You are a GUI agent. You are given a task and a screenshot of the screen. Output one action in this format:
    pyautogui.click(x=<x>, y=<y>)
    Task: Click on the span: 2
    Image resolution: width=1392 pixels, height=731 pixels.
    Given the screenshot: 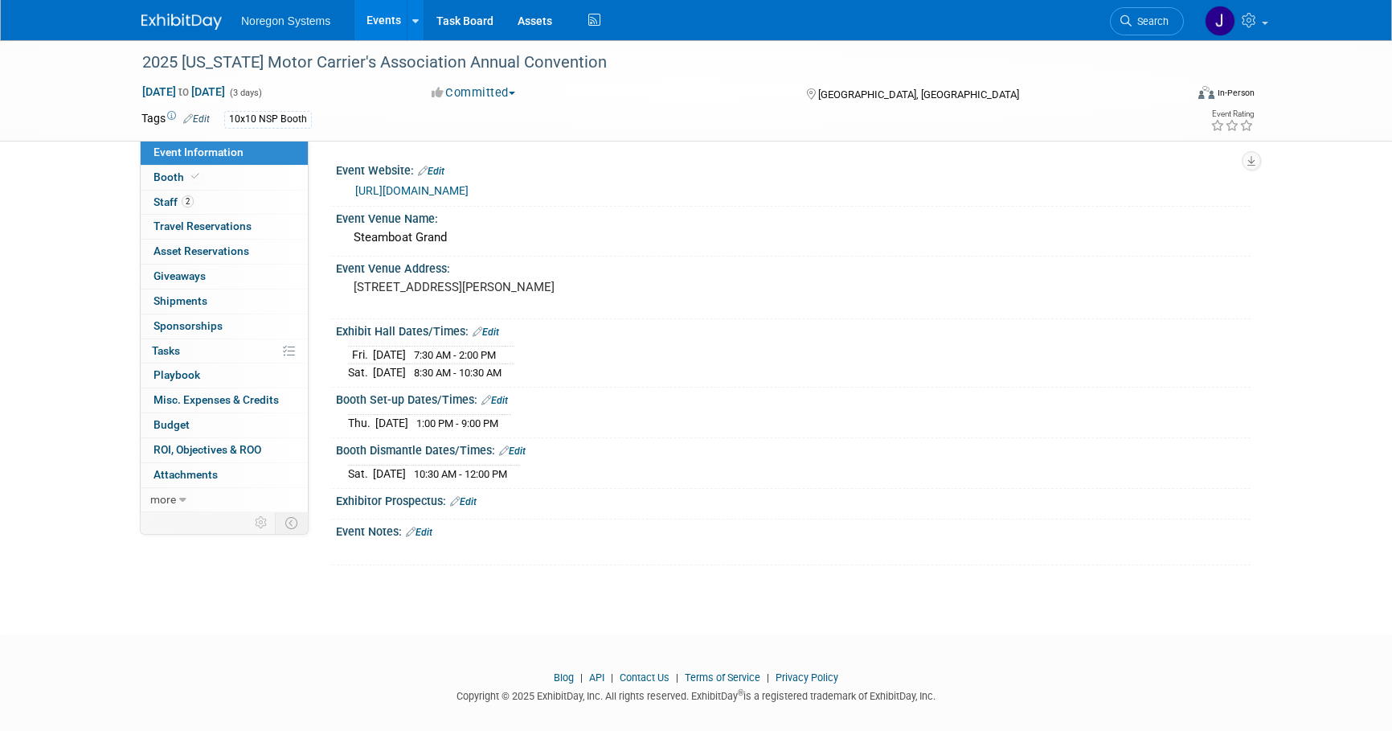 What is the action you would take?
    pyautogui.click(x=187, y=201)
    